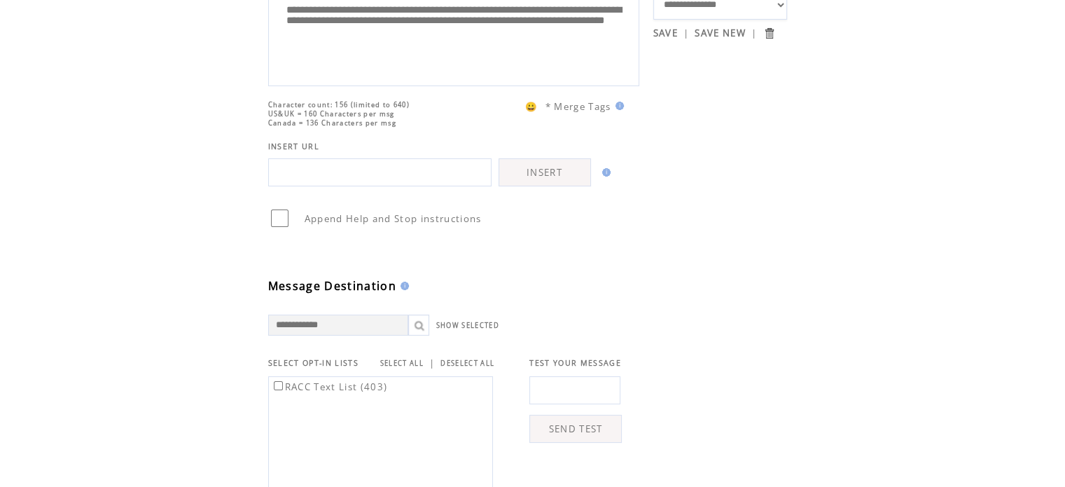 The height and width of the screenshot is (487, 1065). I want to click on span: Character count: 156 (limited to 640), so click(339, 104).